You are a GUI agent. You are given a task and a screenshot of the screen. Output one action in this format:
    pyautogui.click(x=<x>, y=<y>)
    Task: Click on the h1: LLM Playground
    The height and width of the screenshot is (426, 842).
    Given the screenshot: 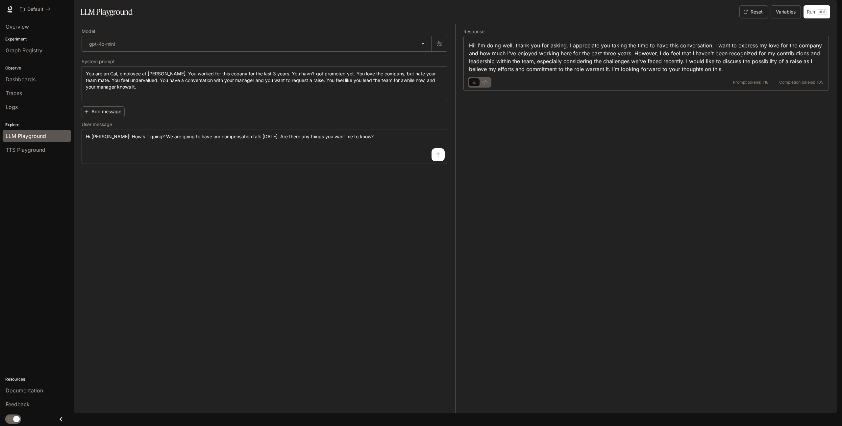 What is the action you would take?
    pyautogui.click(x=106, y=12)
    